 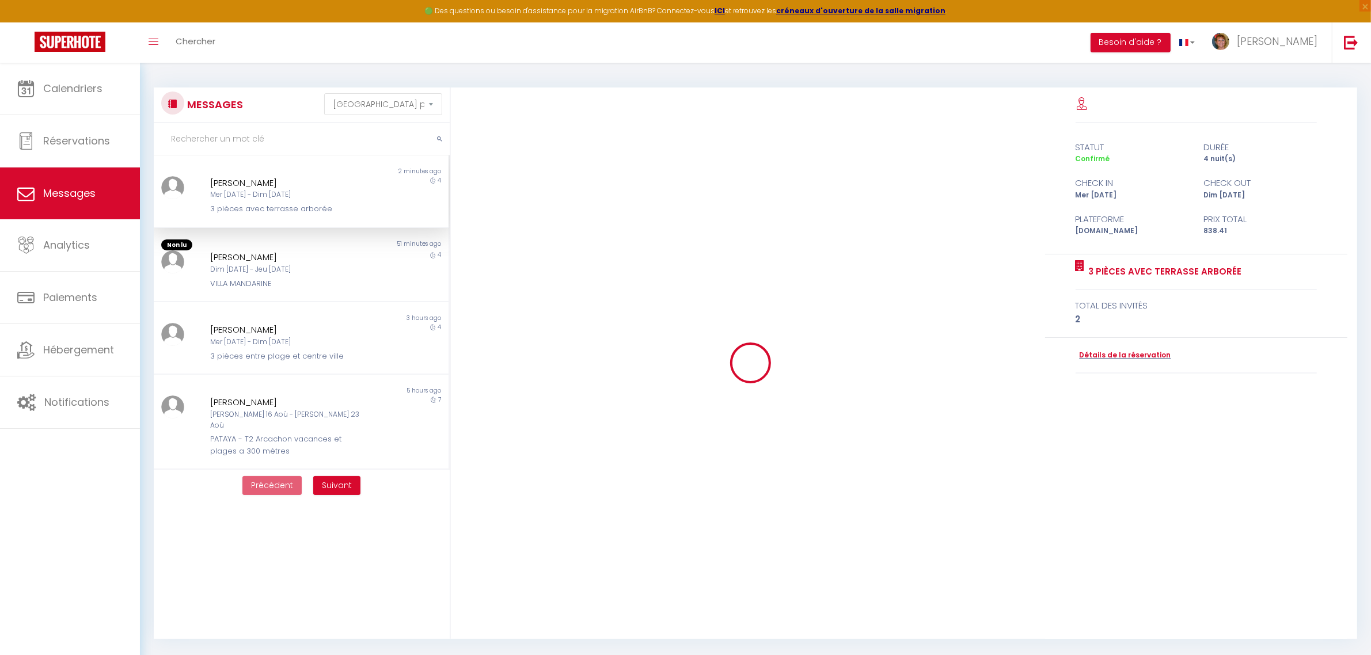 What do you see at coordinates (1163, 272) in the screenshot?
I see `a: 3 pièces avec terrasse arborée` at bounding box center [1163, 272].